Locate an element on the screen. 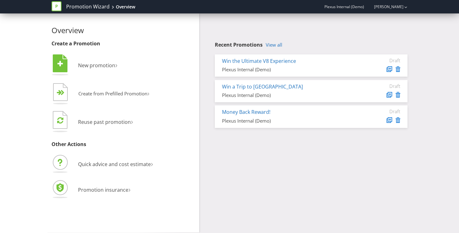 The image size is (459, 233). button: Create from Prefilled Promotion› is located at coordinates (101, 94).